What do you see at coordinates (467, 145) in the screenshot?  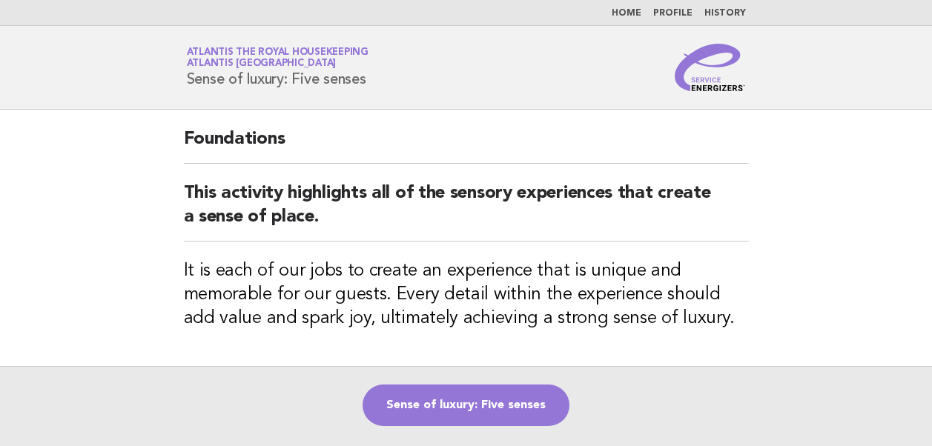 I see `h2: Foundations` at bounding box center [467, 145].